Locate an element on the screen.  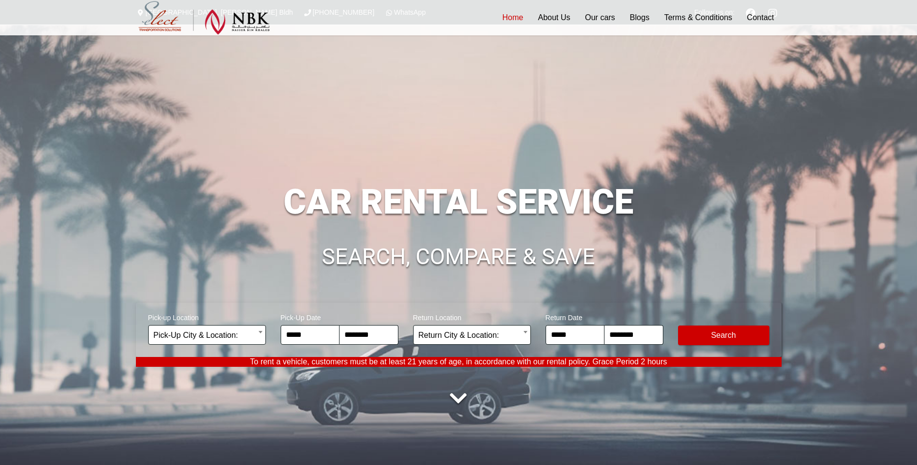
span: Return Date is located at coordinates (604, 316).